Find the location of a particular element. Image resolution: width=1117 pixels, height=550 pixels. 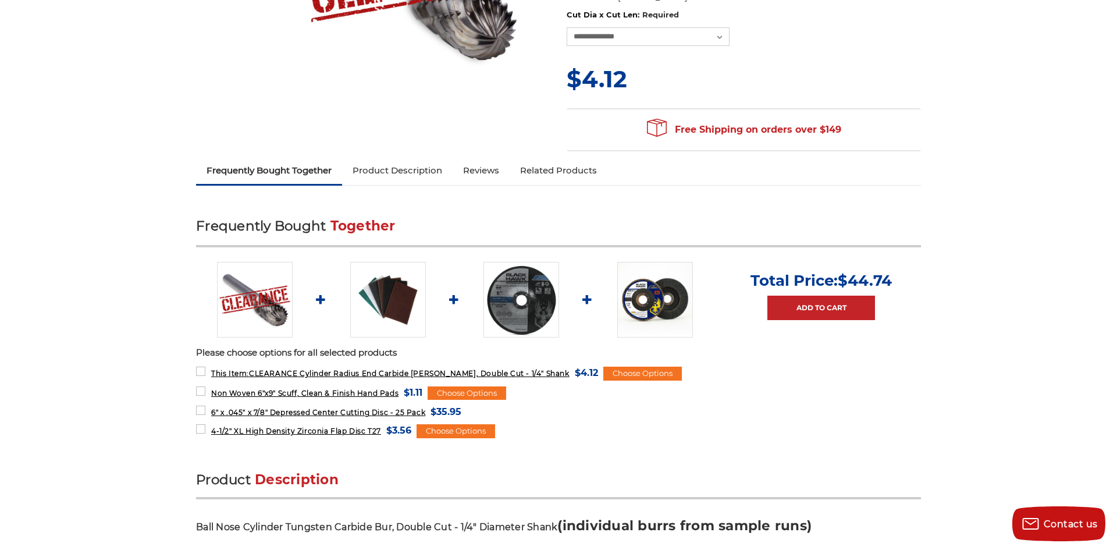

span: $44.74 is located at coordinates (864, 280).